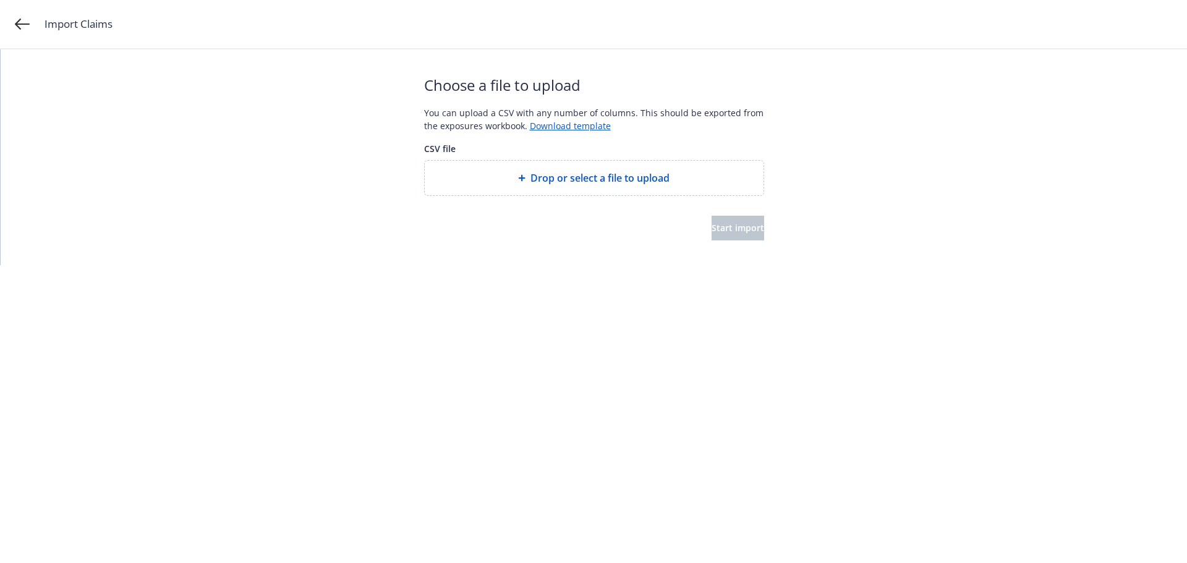  Describe the element at coordinates (594, 119) in the screenshot. I see `div: You can upload a CSV with any number of columns. This should be exported from the exposures workb...` at that location.